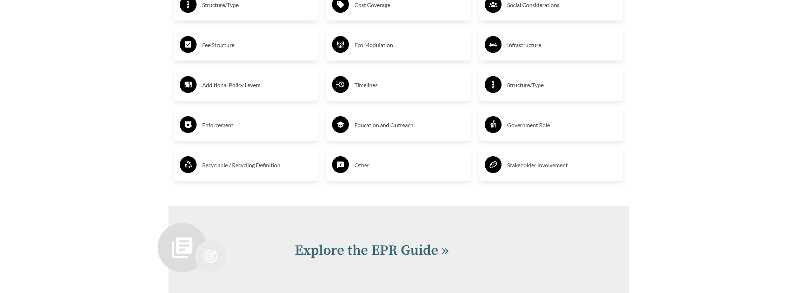 The width and height of the screenshot is (797, 293). What do you see at coordinates (257, 45) in the screenshot?
I see `h3: Fee Structure` at bounding box center [257, 45].